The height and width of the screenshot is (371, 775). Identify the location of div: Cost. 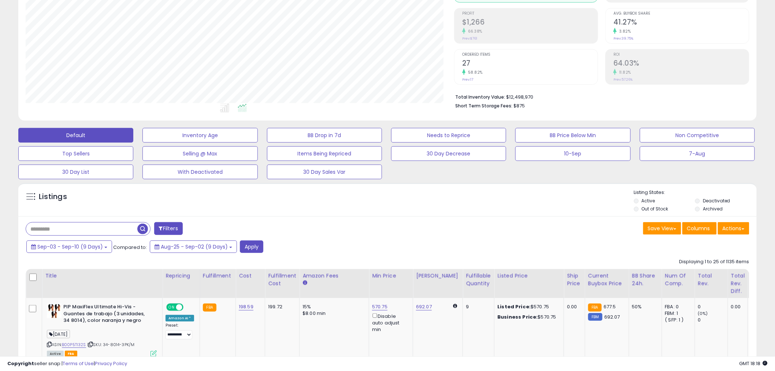
(250, 275).